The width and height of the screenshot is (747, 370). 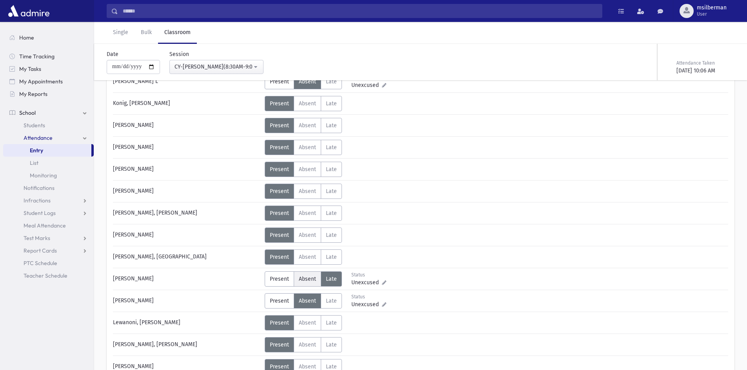 What do you see at coordinates (216, 67) in the screenshot?
I see `button: CY-Davenig(8:30AM-9:00AM)` at bounding box center [216, 67].